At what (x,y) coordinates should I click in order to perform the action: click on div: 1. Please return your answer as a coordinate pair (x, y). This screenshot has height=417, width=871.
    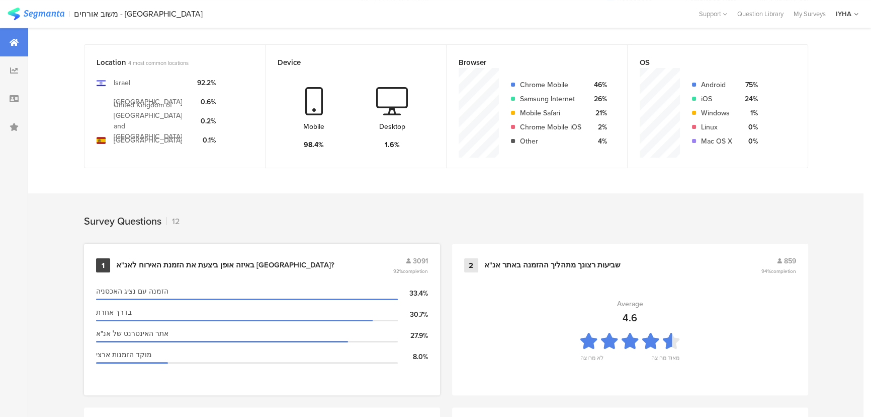
    Looking at the image, I should click on (103, 265).